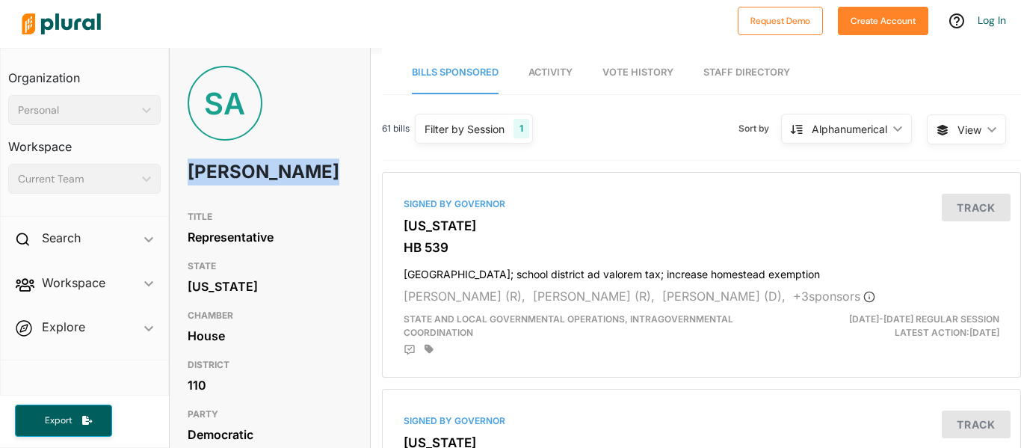 The width and height of the screenshot is (1021, 448). I want to click on div: Representative, so click(270, 237).